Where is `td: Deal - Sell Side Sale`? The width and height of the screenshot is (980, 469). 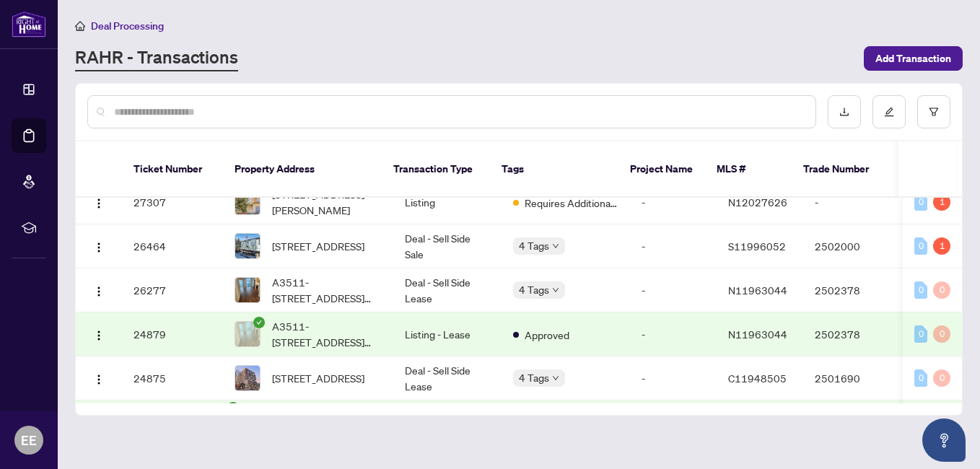 td: Deal - Sell Side Sale is located at coordinates (448, 246).